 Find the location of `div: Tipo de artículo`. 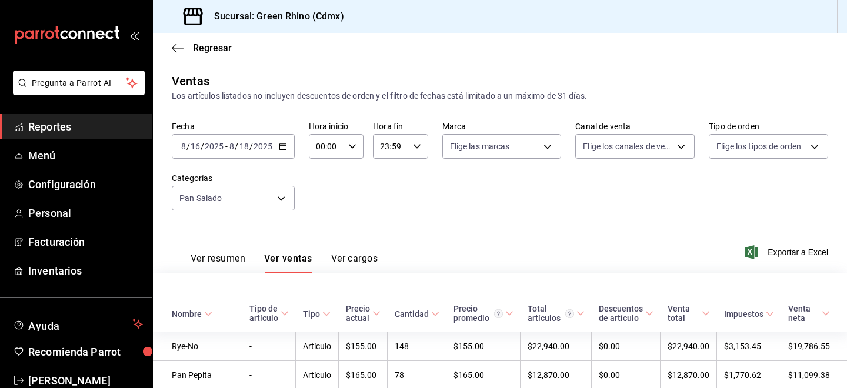

div: Tipo de artículo is located at coordinates (263, 313).